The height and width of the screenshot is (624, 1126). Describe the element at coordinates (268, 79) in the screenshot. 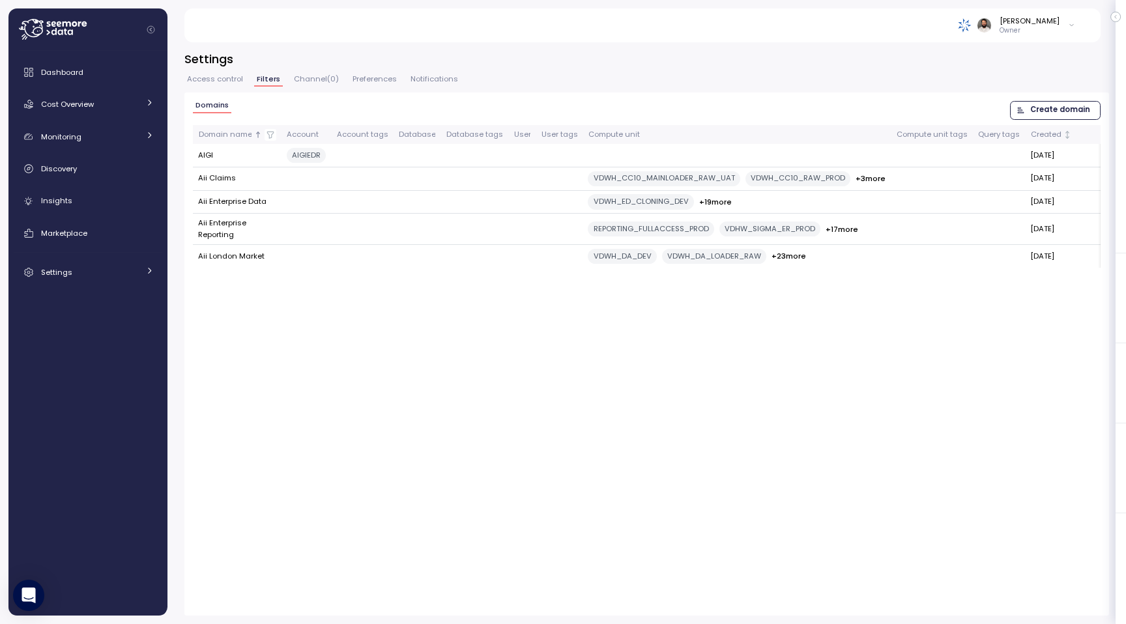

I see `span: Filters` at that location.